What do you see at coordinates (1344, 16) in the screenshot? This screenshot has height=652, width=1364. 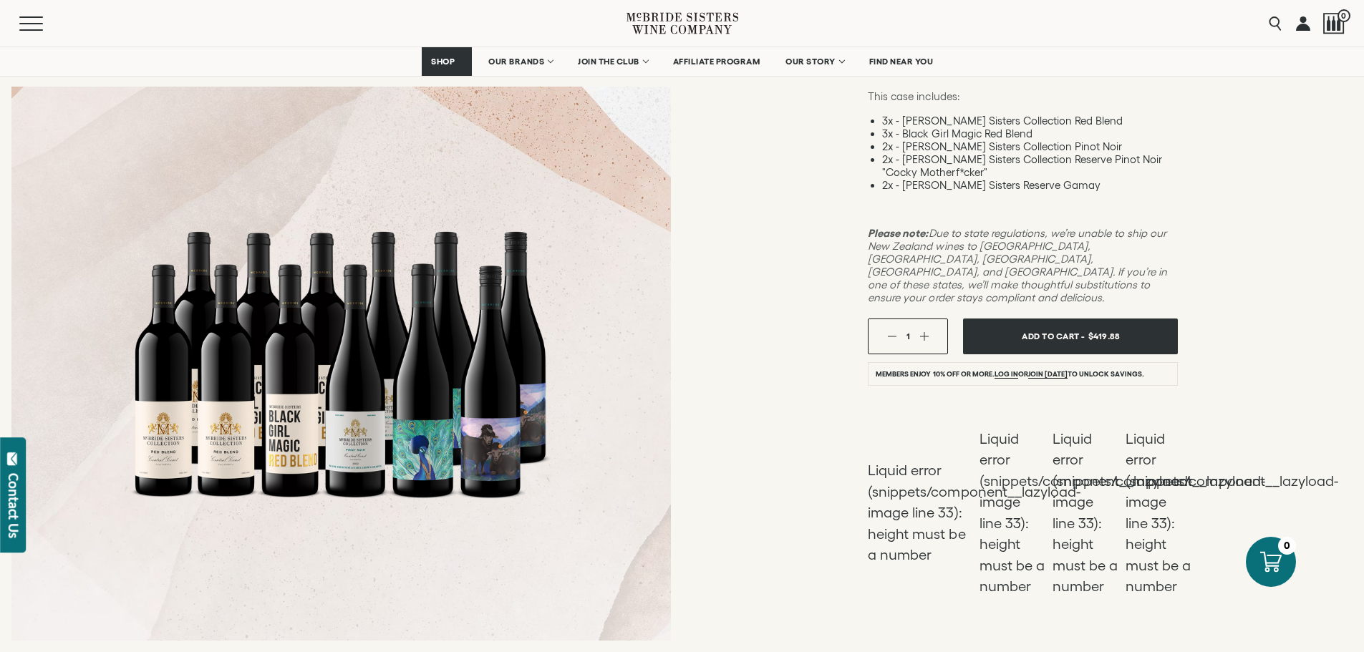 I see `span: 0` at bounding box center [1344, 16].